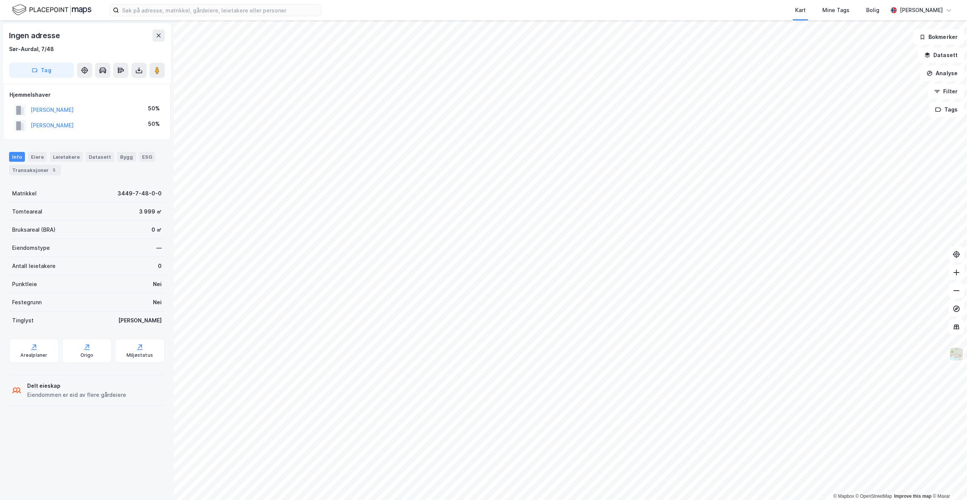  I want to click on div: 3449-7-48-0-0, so click(139, 193).